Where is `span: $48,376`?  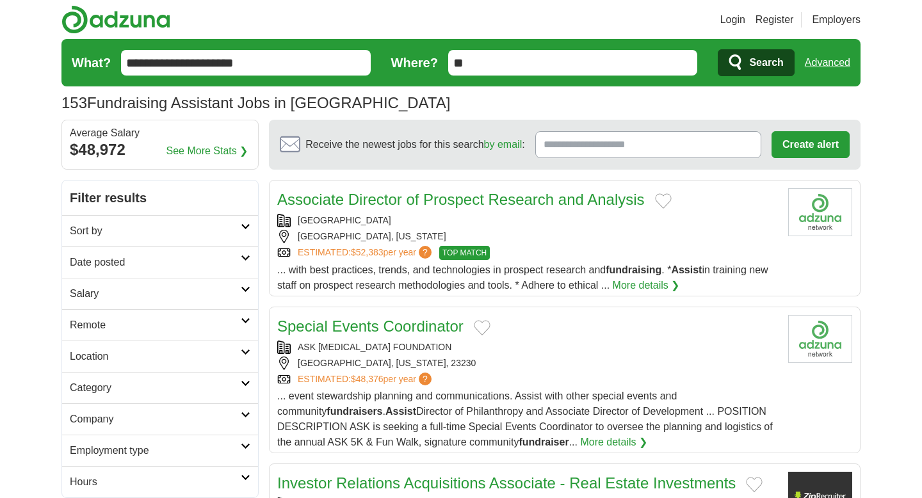
span: $48,376 is located at coordinates (367, 379).